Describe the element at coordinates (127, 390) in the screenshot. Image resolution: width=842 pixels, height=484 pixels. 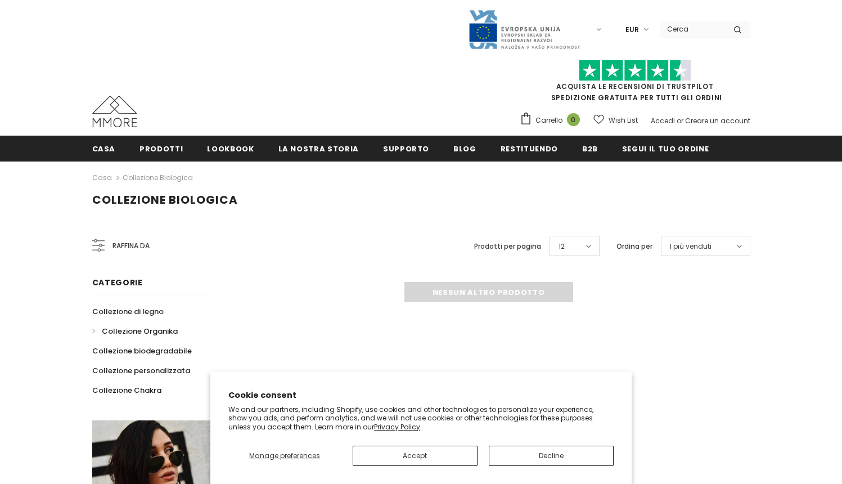
I see `span: Collezione Chakra` at that location.